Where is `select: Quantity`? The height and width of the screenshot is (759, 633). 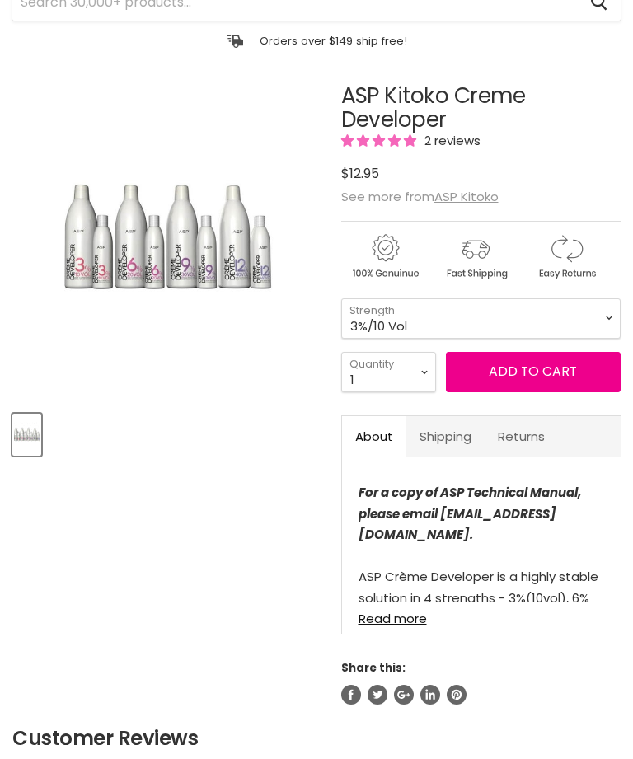
select: Quantity is located at coordinates (388, 372).